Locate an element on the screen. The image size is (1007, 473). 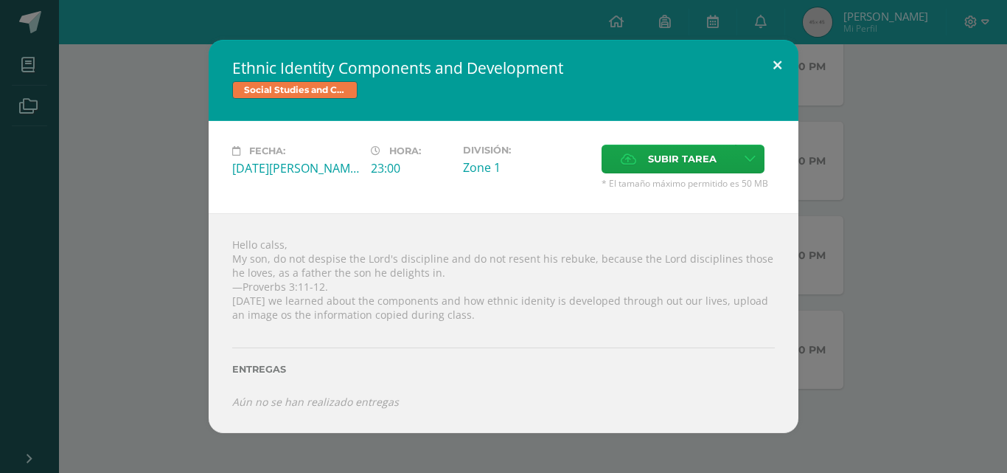
h2: Ethnic Identity Components and Development is located at coordinates (504, 68).